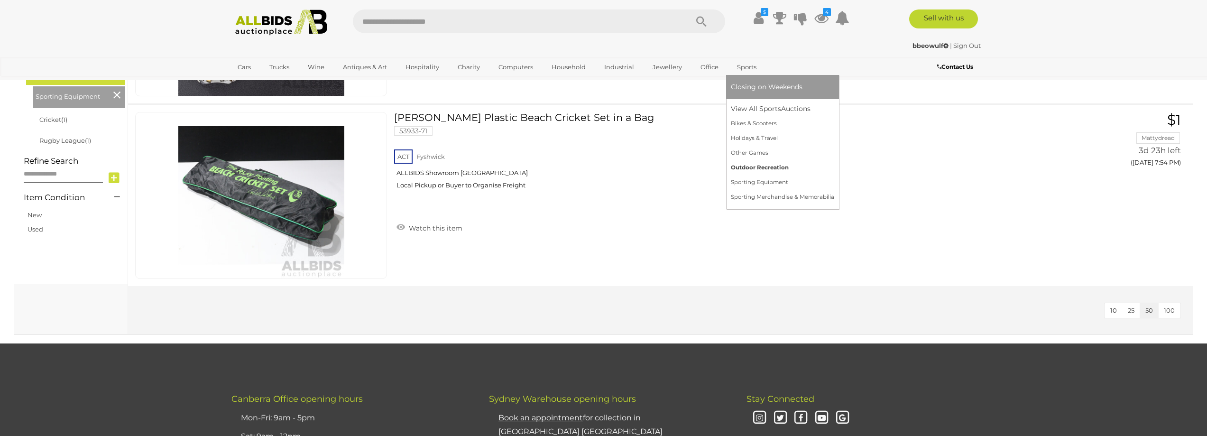  I want to click on span: 25, so click(1131, 310).